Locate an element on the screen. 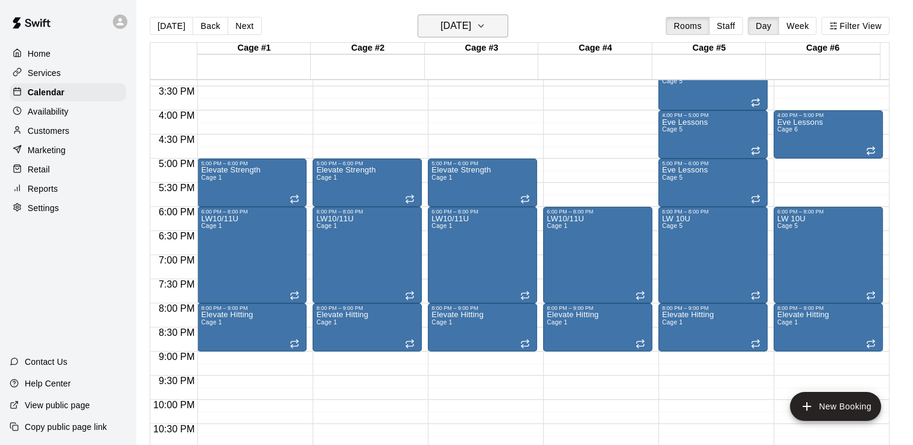 The height and width of the screenshot is (445, 913). div: Cage #5 is located at coordinates (709, 48).